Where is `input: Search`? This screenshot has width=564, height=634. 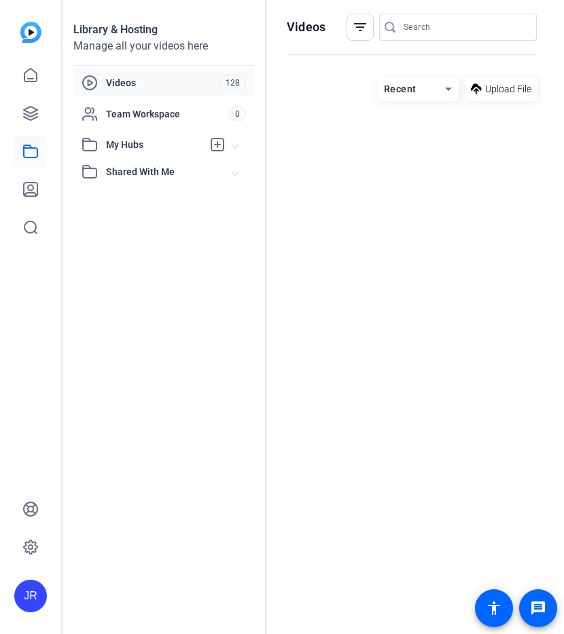 input: Search is located at coordinates (464, 27).